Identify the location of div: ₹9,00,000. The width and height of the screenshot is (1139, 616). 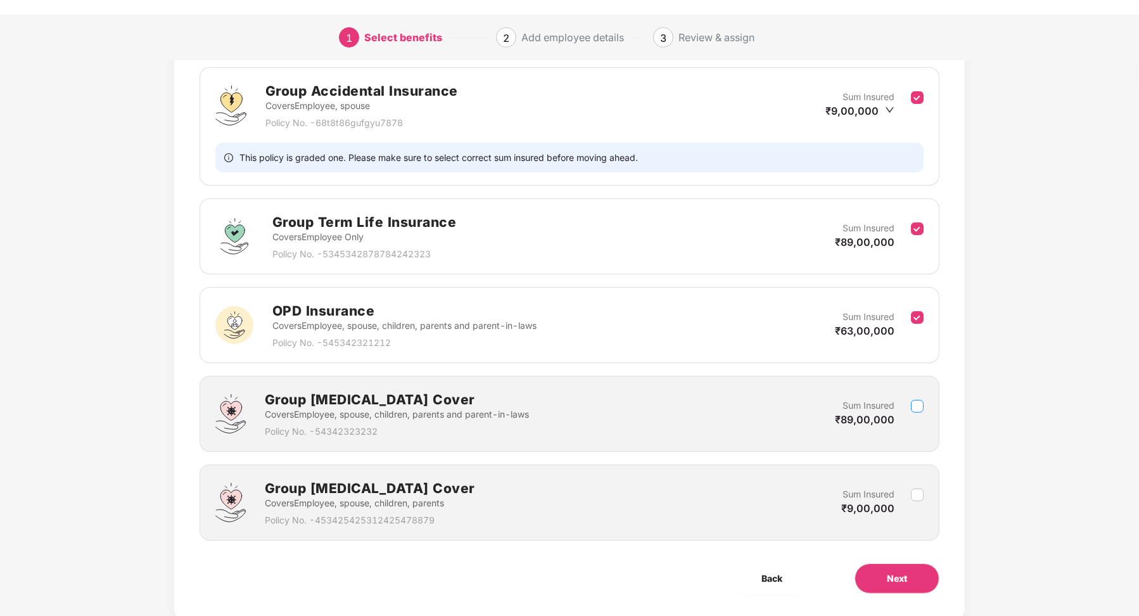
(860, 111).